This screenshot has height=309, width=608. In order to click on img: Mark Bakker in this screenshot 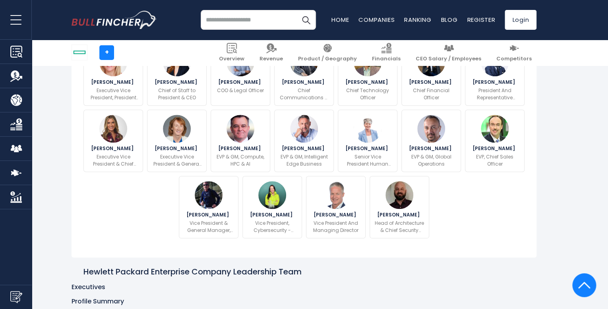, I will do `click(431, 129)`.